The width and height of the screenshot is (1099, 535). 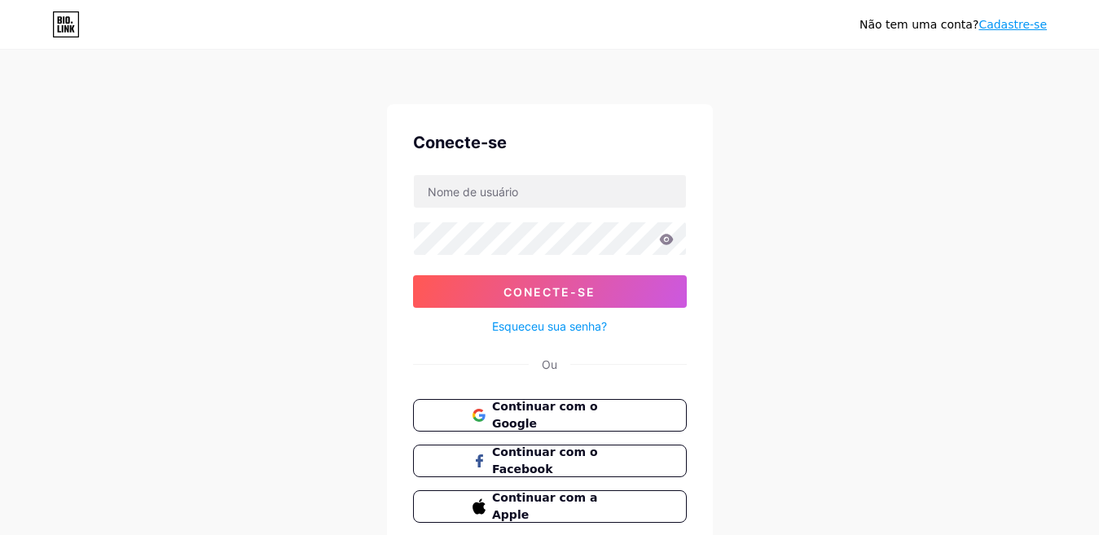 I want to click on font: Continuar com o Google, so click(x=545, y=415).